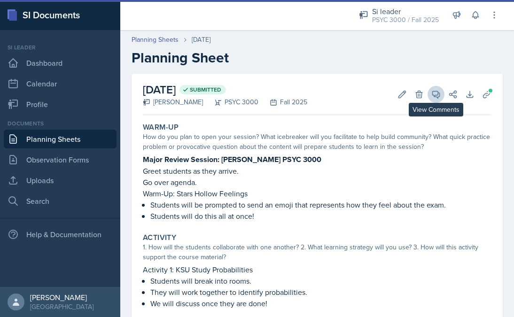  What do you see at coordinates (60, 201) in the screenshot?
I see `a: Search` at bounding box center [60, 201].